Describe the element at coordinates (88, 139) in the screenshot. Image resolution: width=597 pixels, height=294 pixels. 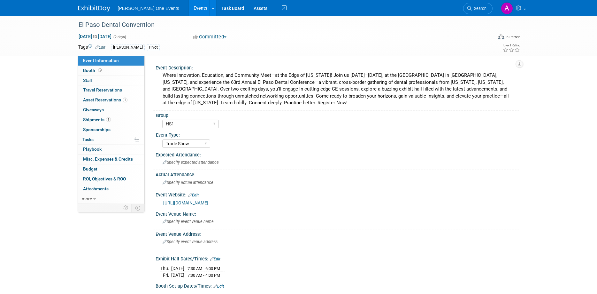
I see `span: Tasks` at that location.